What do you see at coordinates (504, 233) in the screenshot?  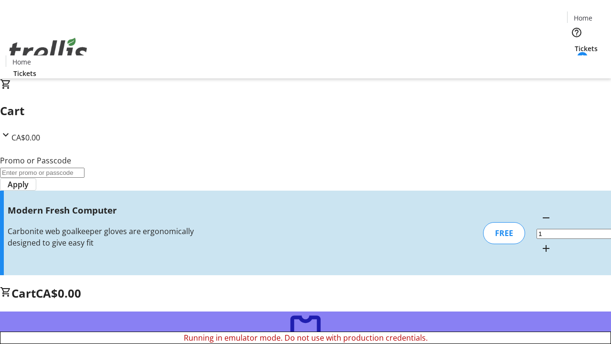 I see `div: FREE` at bounding box center [504, 233].